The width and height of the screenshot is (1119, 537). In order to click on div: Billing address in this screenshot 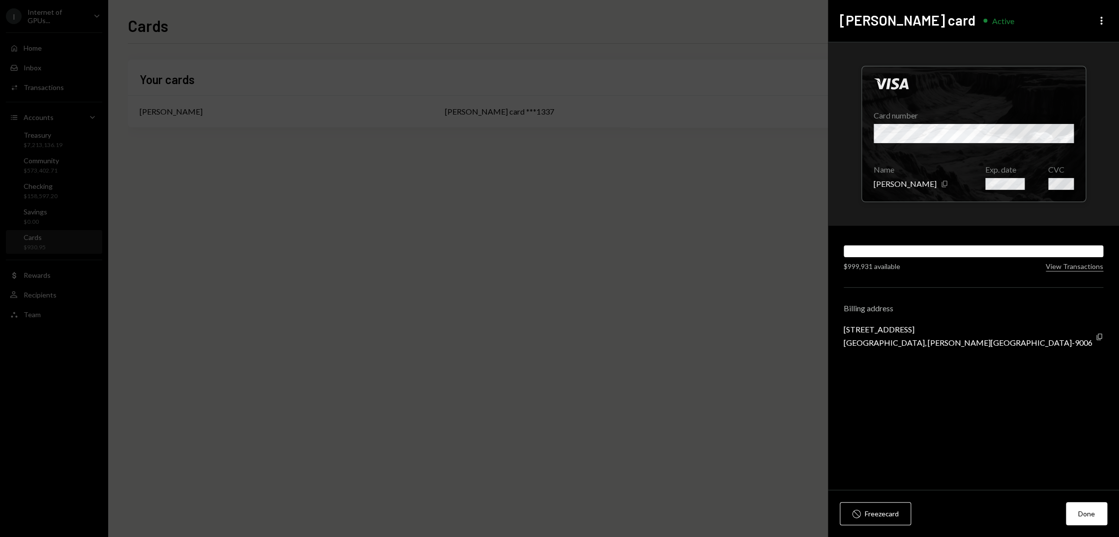, I will do `click(973, 308)`.